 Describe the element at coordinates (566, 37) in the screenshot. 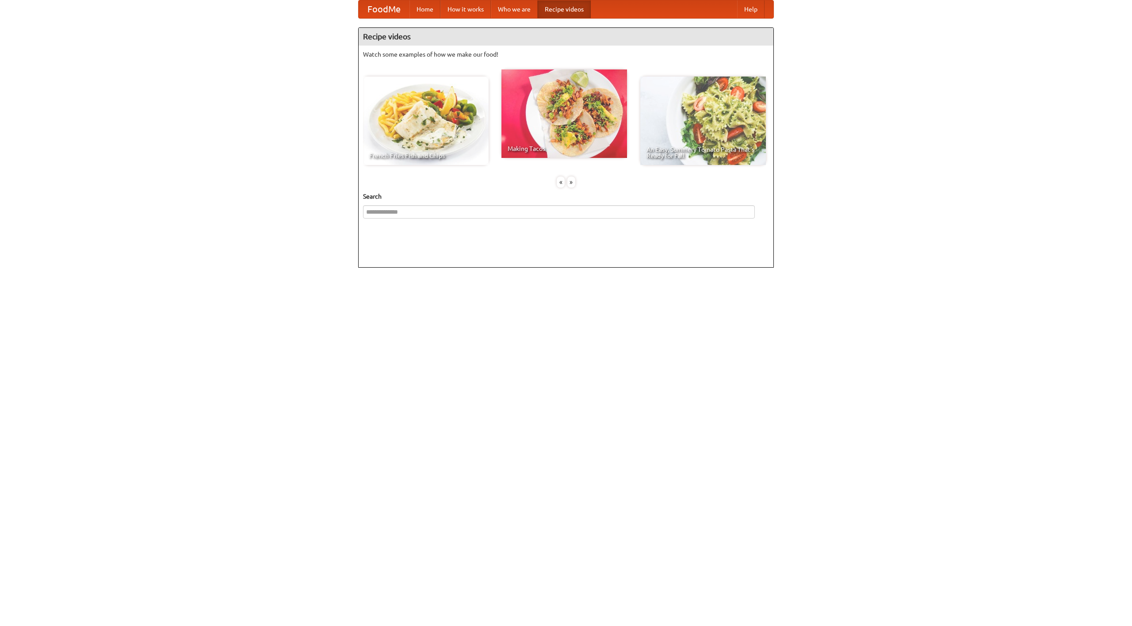

I see `h4: Recipe videos` at that location.